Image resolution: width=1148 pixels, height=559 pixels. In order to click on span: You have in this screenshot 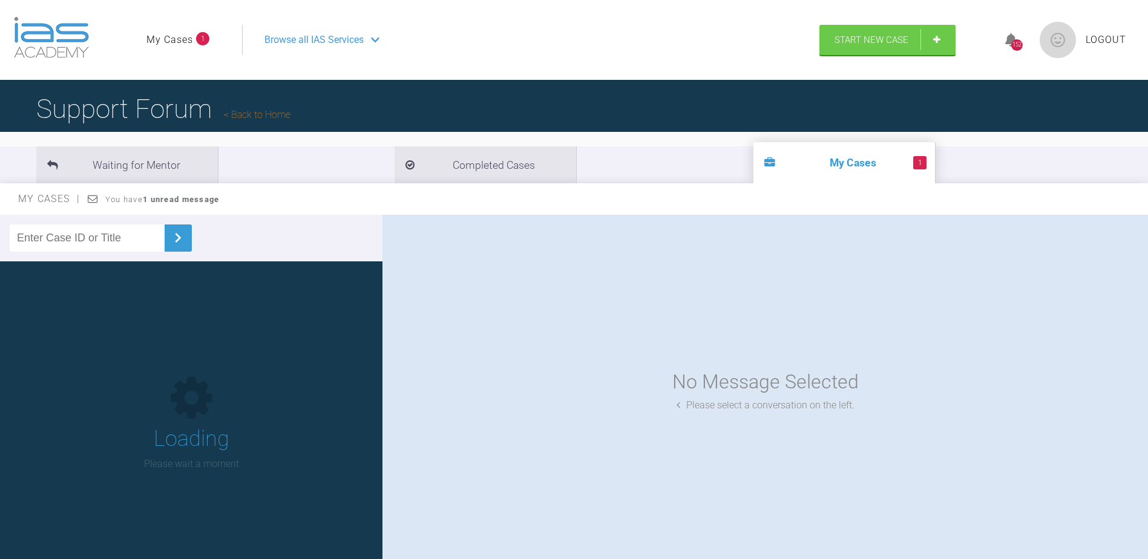, I will do `click(162, 199)`.